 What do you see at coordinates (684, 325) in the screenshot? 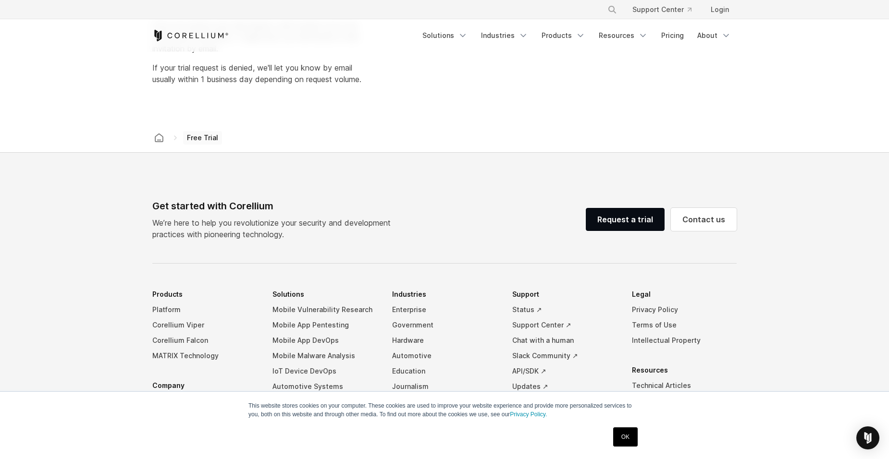
I see `a: Terms of Use` at bounding box center [684, 325].